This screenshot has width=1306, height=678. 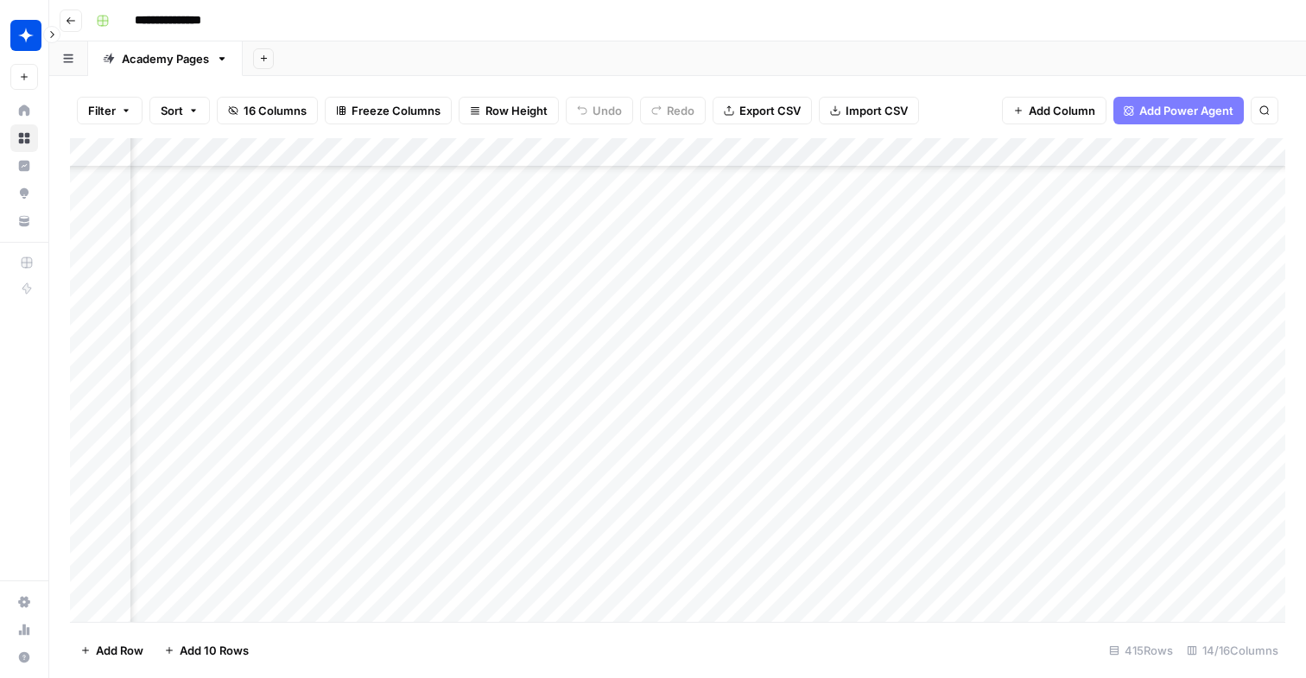 What do you see at coordinates (165, 59) in the screenshot?
I see `a: Academy Pages` at bounding box center [165, 59].